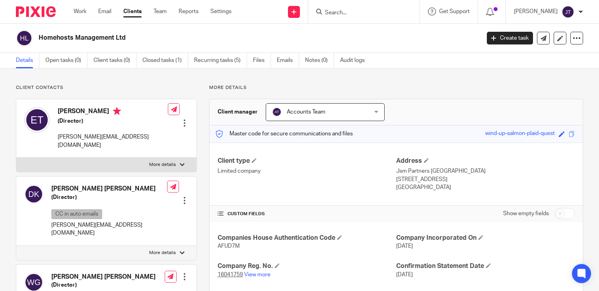 The width and height of the screenshot is (599, 291). What do you see at coordinates (188, 12) in the screenshot?
I see `a: Reports` at bounding box center [188, 12].